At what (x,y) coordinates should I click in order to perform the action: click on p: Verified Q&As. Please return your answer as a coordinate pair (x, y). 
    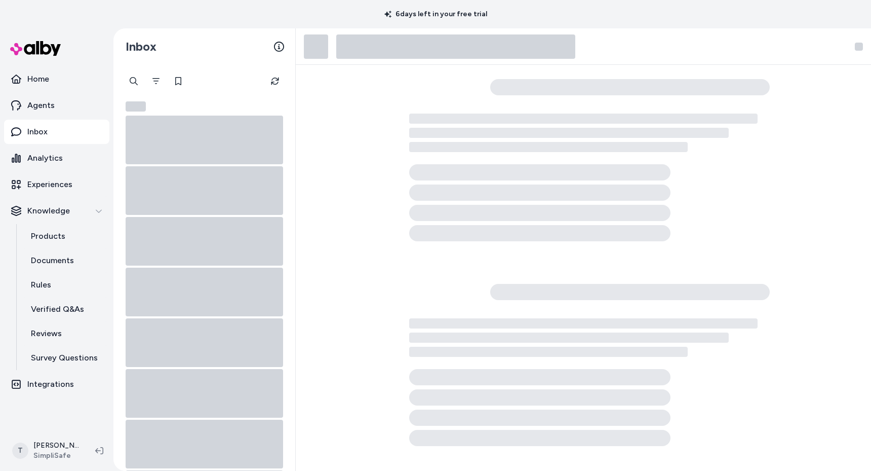
    Looking at the image, I should click on (57, 309).